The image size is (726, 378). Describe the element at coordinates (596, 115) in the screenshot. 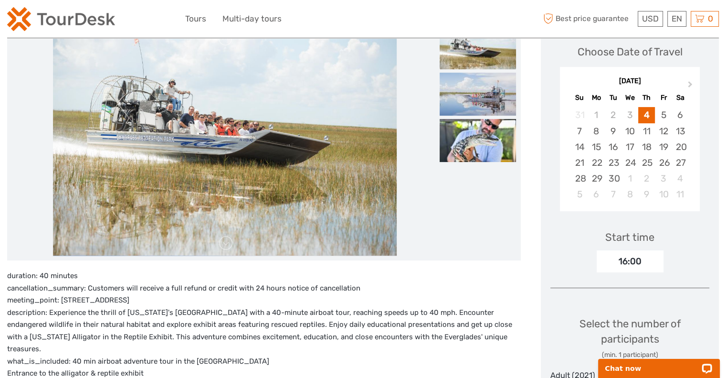

I see `div: Not available Monday, September 1st, 2025` at that location.